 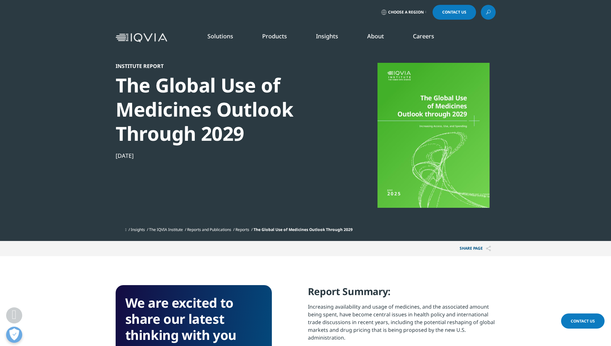 What do you see at coordinates (402, 294) in the screenshot?
I see `h4: Report Summary:` at bounding box center [402, 294].